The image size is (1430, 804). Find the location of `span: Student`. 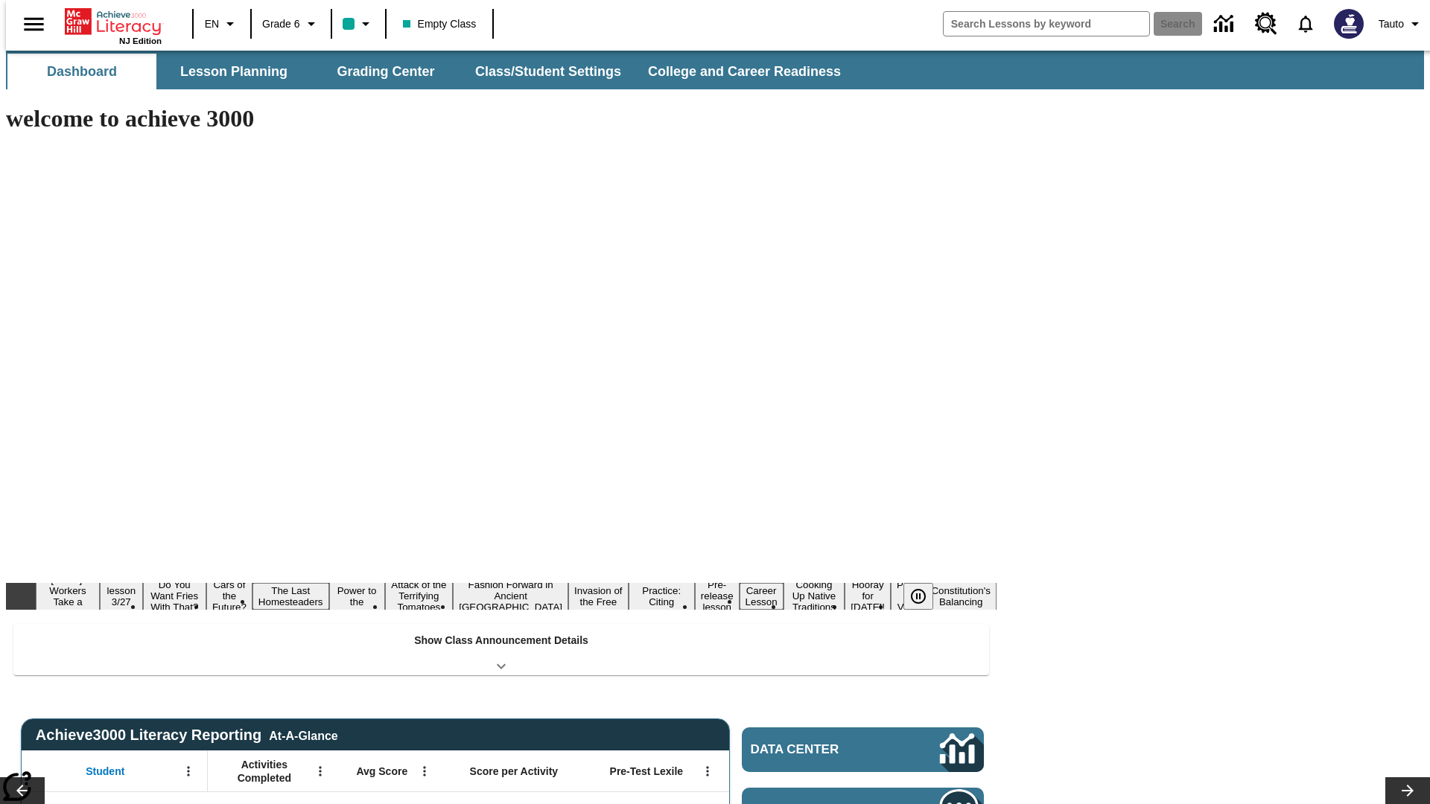

span: Student is located at coordinates (105, 772).